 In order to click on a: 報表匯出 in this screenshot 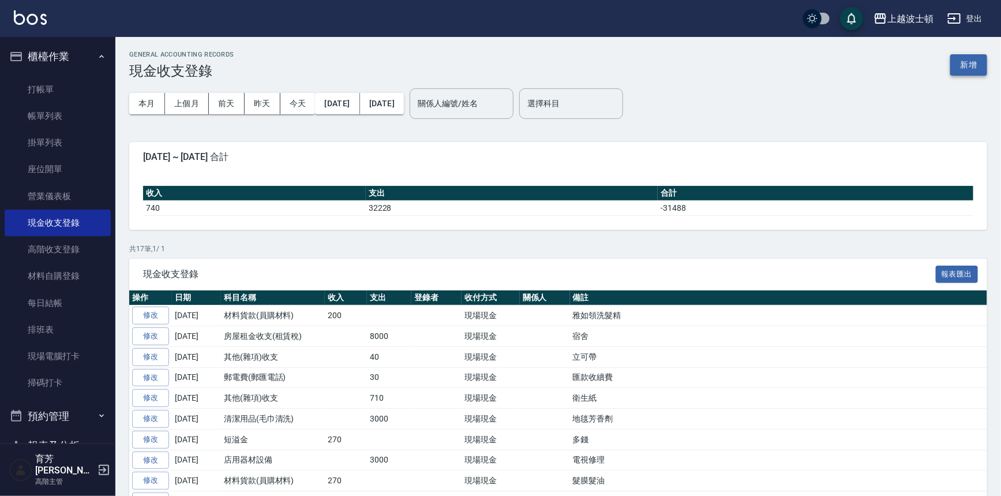, I will do `click(957, 273)`.